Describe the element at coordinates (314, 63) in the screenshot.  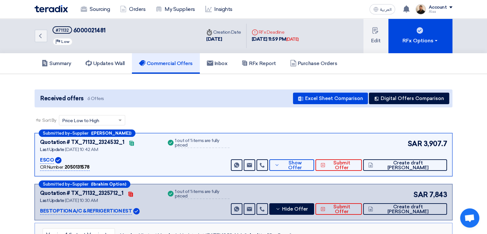
I see `a: Purchase Orders` at that location.